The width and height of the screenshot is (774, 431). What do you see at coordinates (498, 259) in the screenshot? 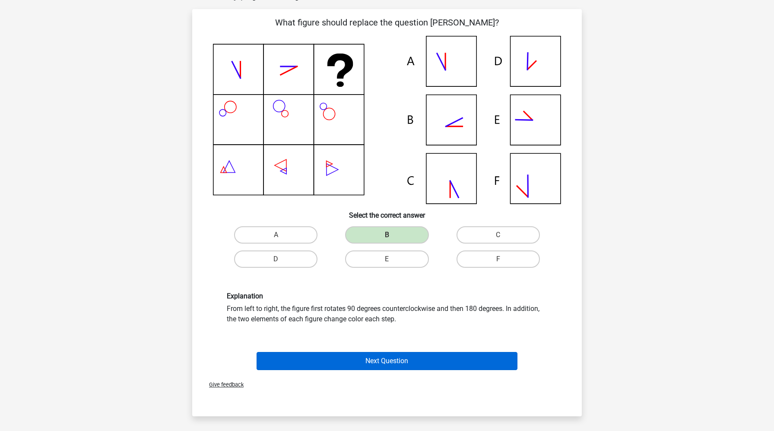
I see `label: F` at bounding box center [498, 259].